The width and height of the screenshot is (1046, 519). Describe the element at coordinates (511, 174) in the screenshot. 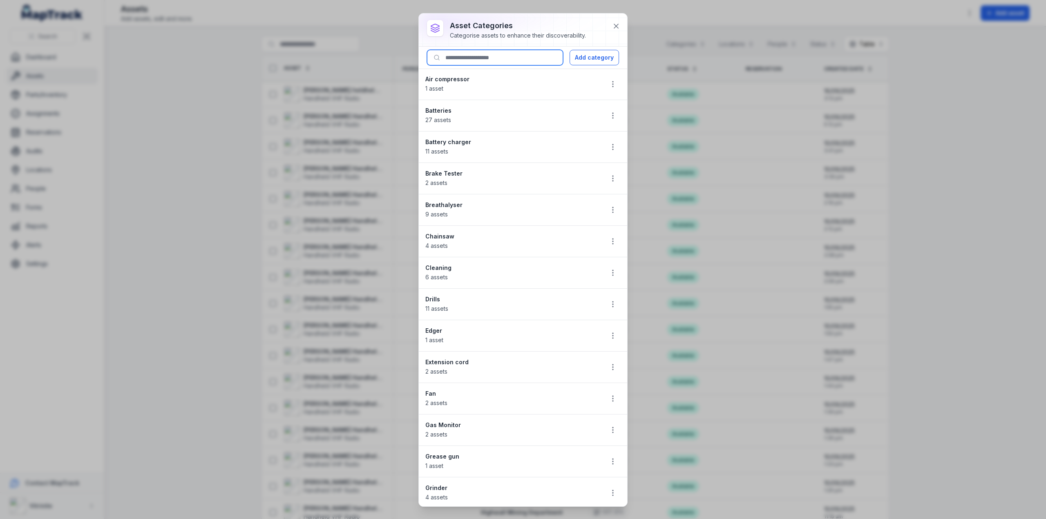

I see `strong: Brake Tester` at that location.